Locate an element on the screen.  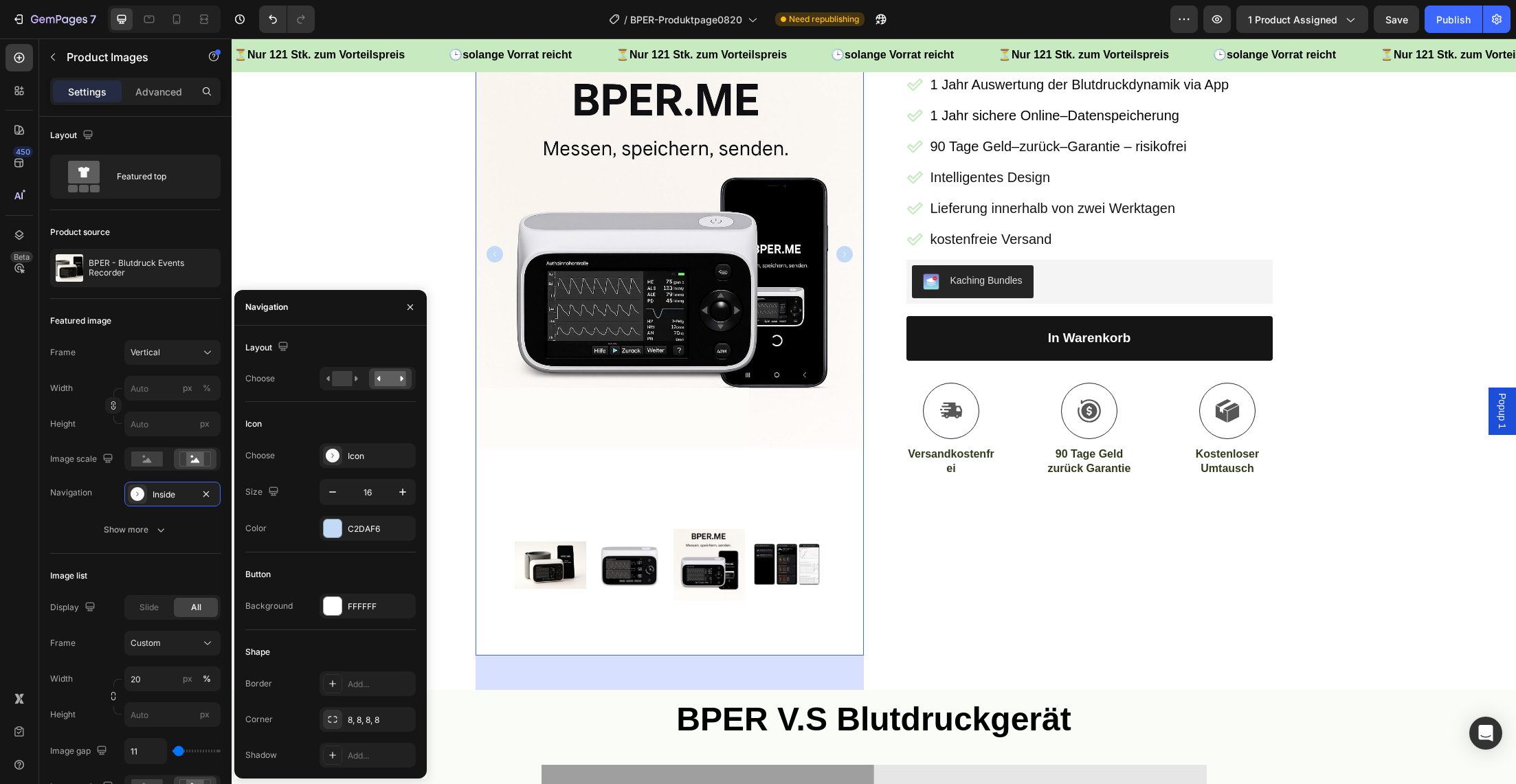
button: 7 is located at coordinates (54, 20).